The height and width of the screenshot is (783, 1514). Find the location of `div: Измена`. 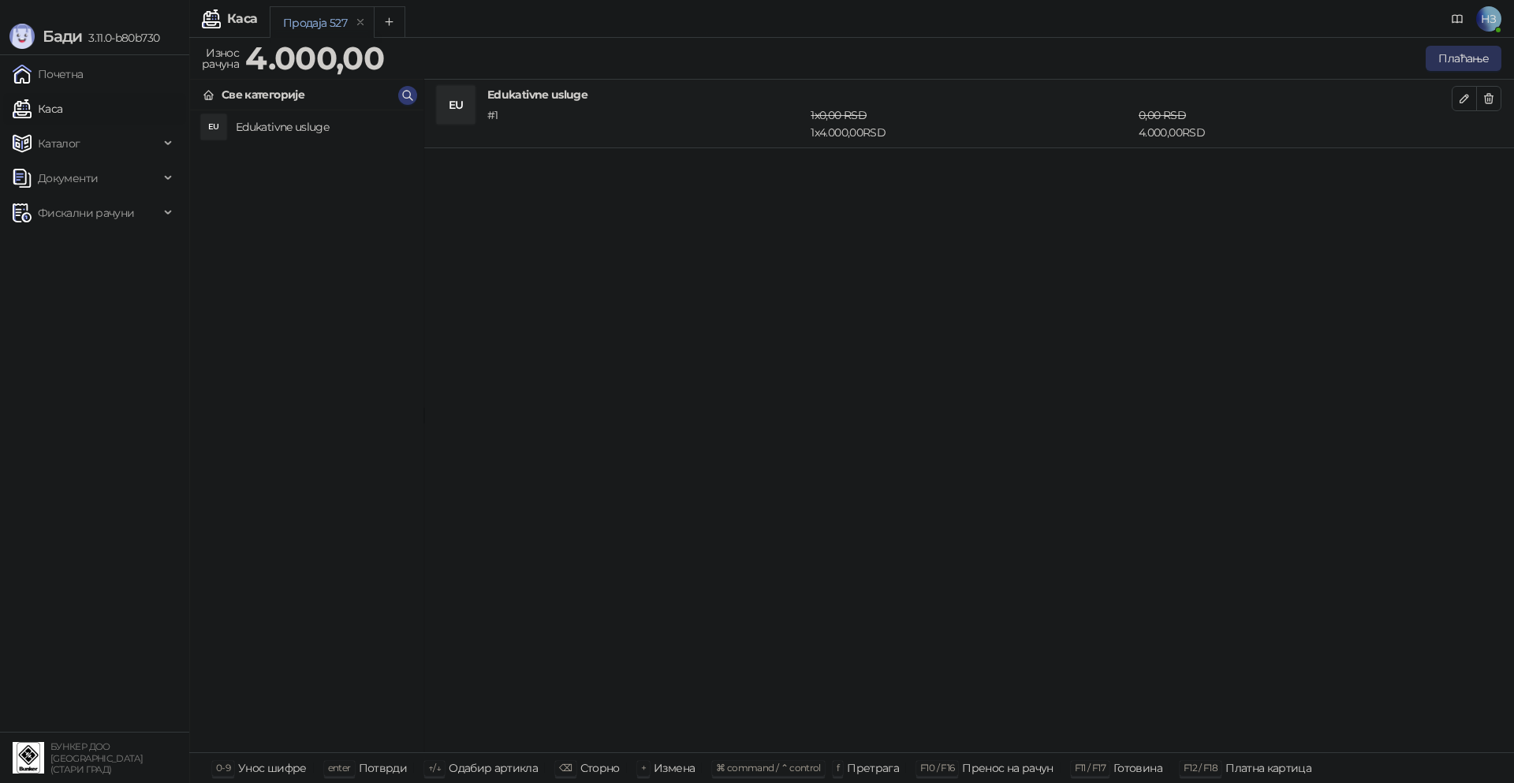

div: Измена is located at coordinates (674, 768).